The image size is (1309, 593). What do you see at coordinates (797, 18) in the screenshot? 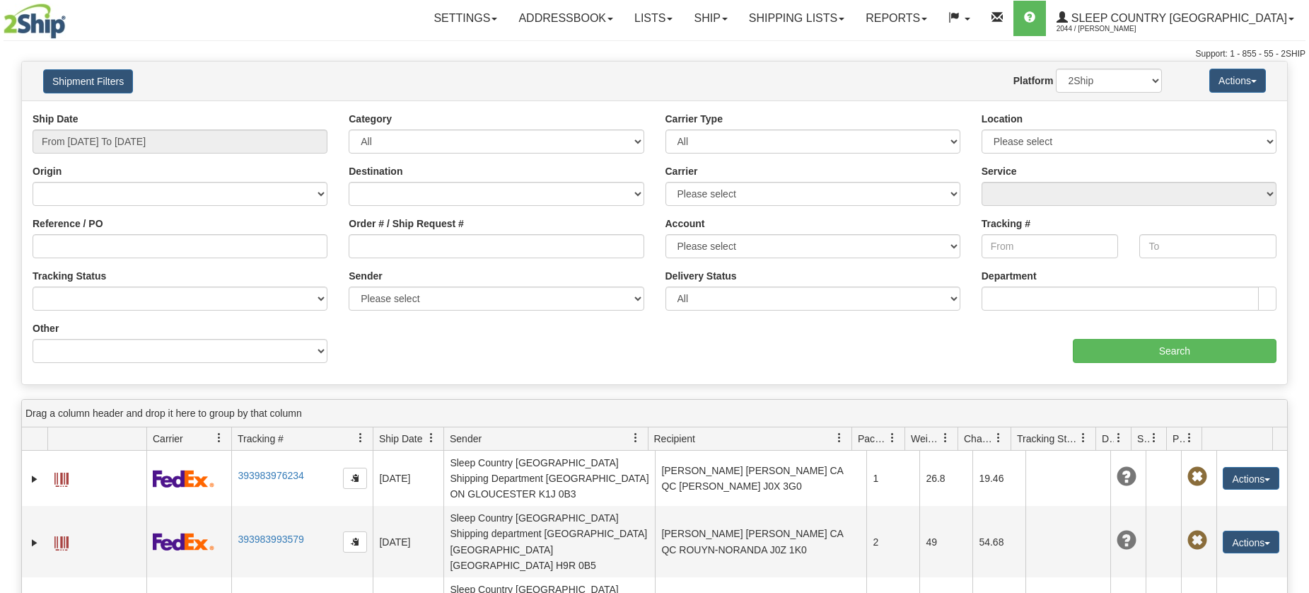
I see `a: Shipping lists` at bounding box center [797, 18].